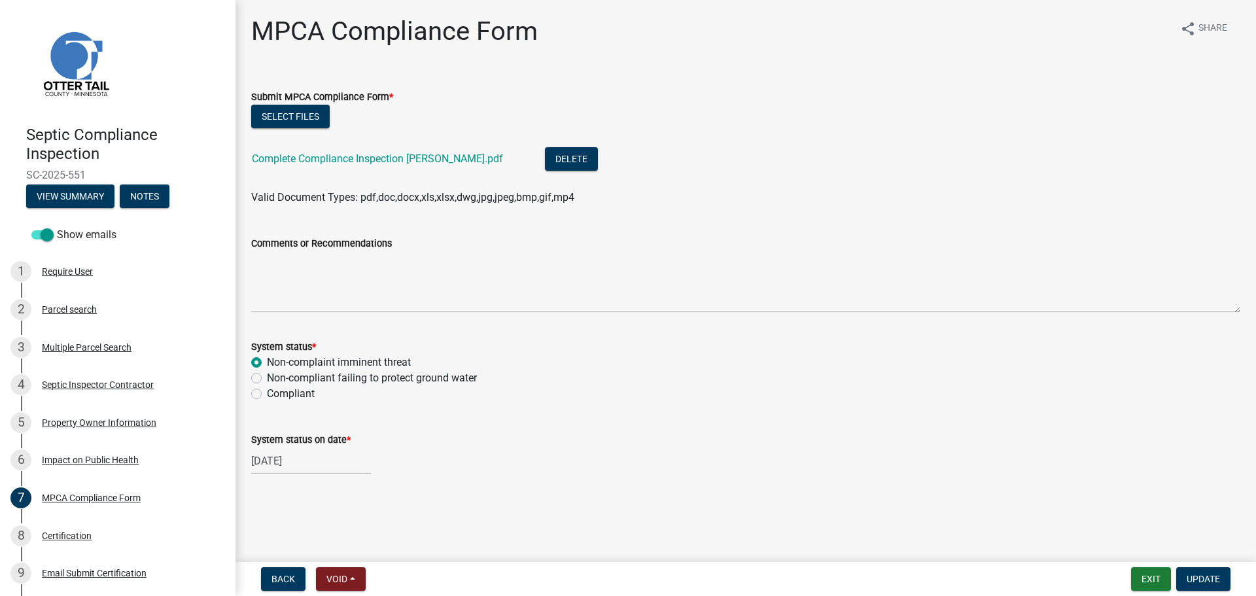  What do you see at coordinates (69, 309) in the screenshot?
I see `div: Parcel search` at bounding box center [69, 309].